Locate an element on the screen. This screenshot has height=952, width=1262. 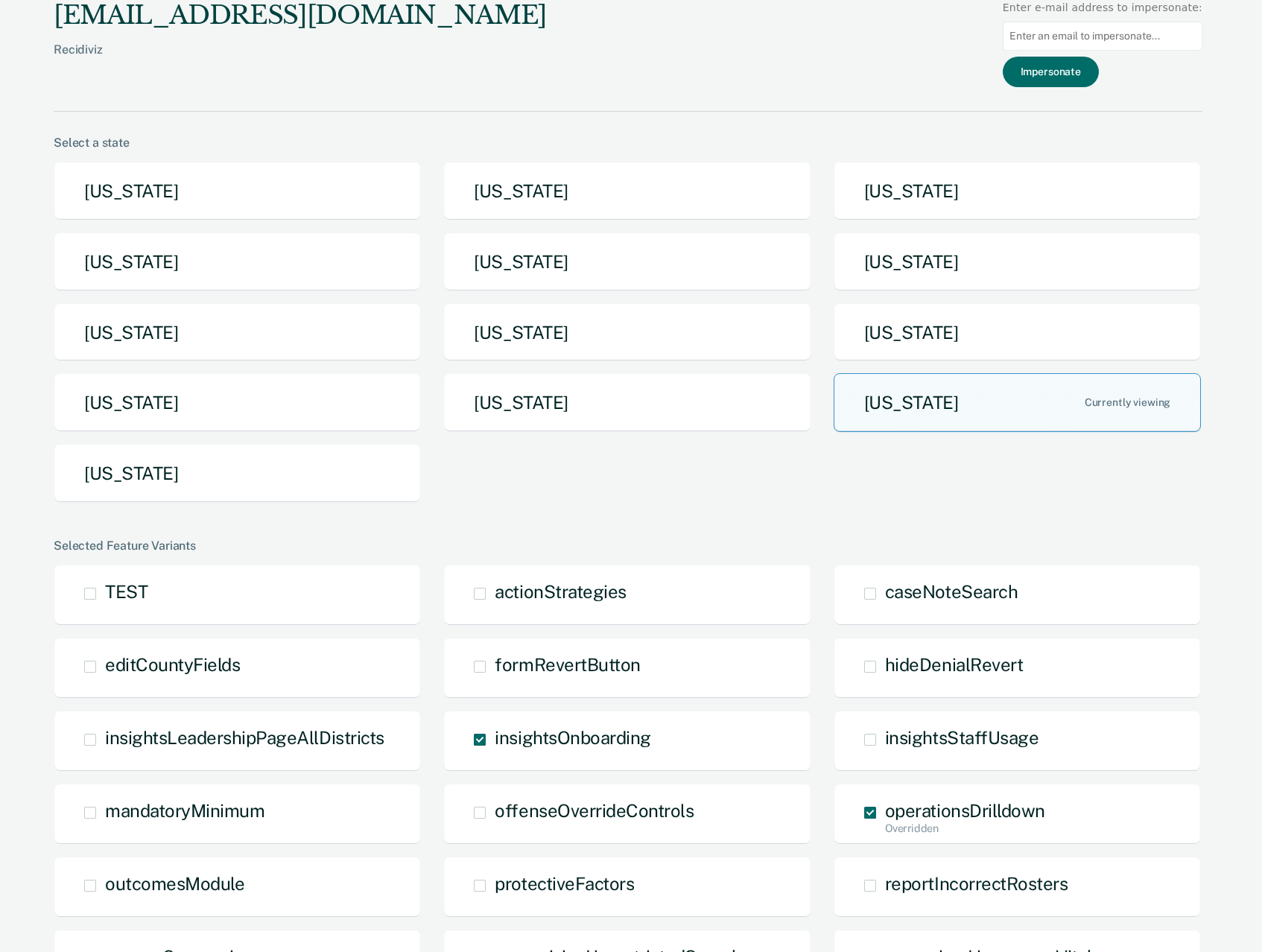
span: reportIncorrectRosters is located at coordinates (976, 883).